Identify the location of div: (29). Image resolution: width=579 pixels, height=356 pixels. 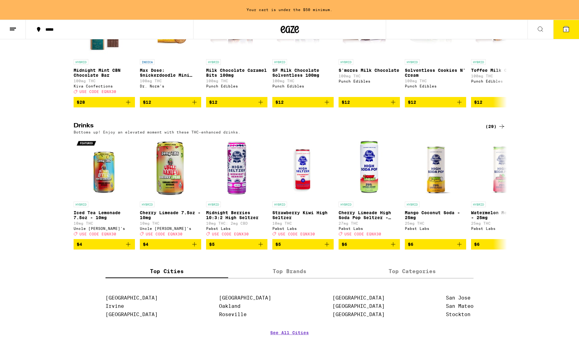
(495, 126).